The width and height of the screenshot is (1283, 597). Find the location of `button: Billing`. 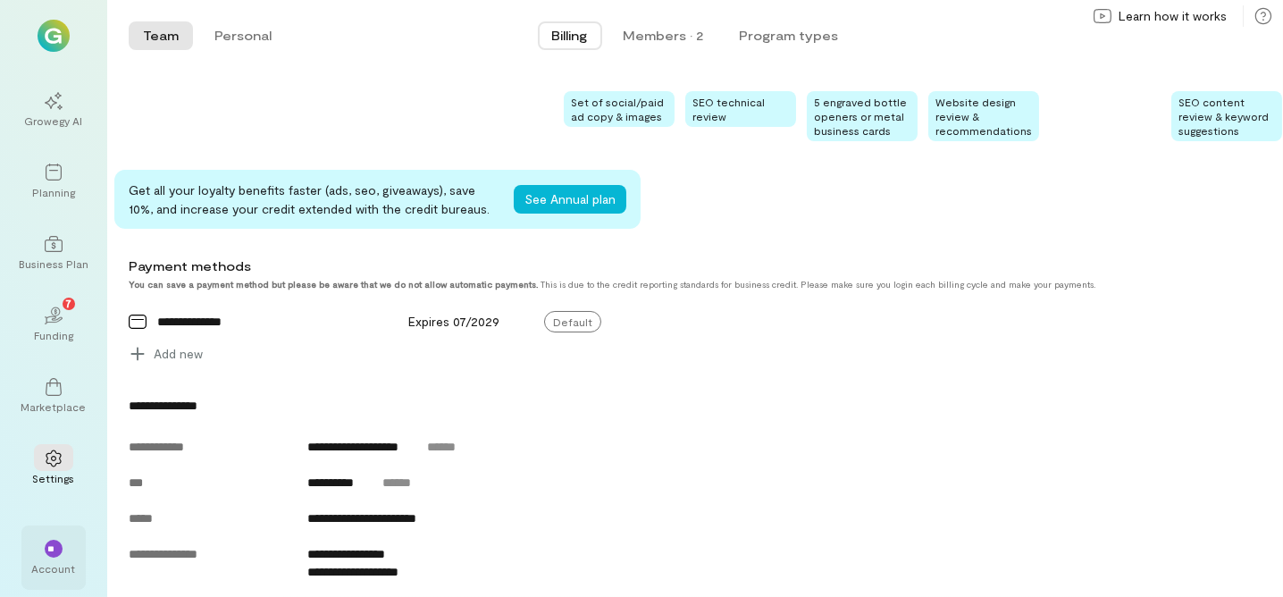

button: Billing is located at coordinates (570, 36).